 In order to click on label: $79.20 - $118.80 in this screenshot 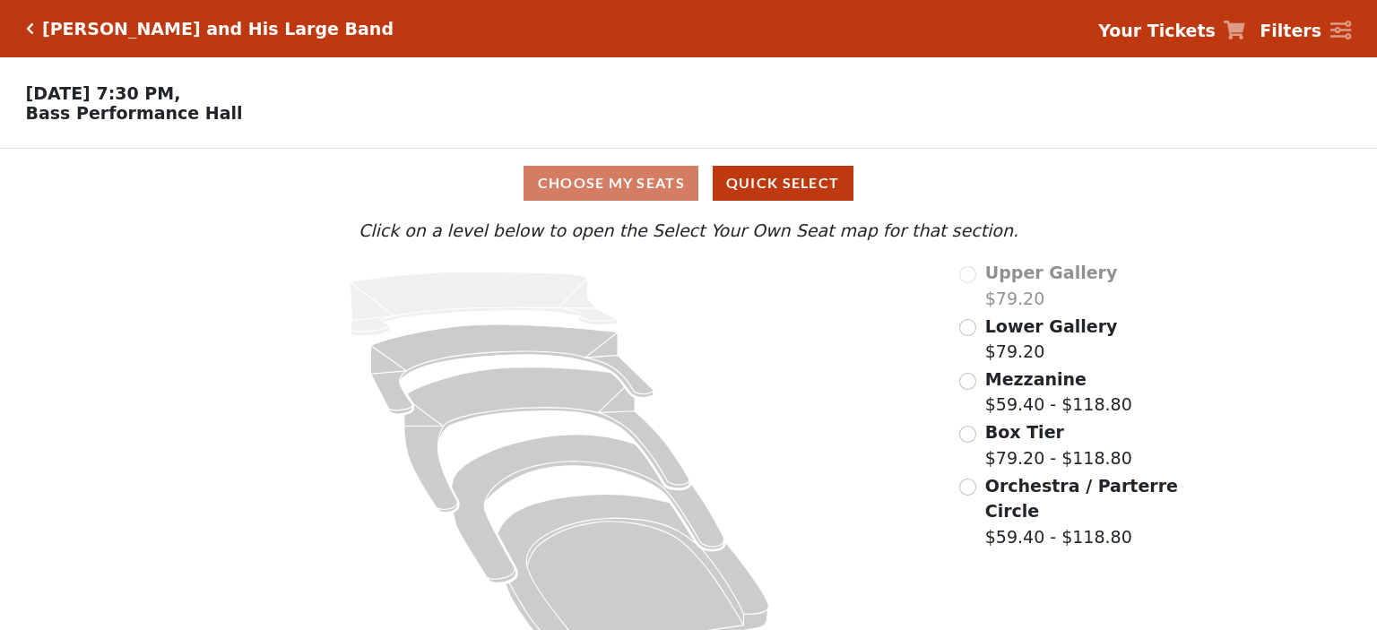, I will do `click(1059, 445)`.